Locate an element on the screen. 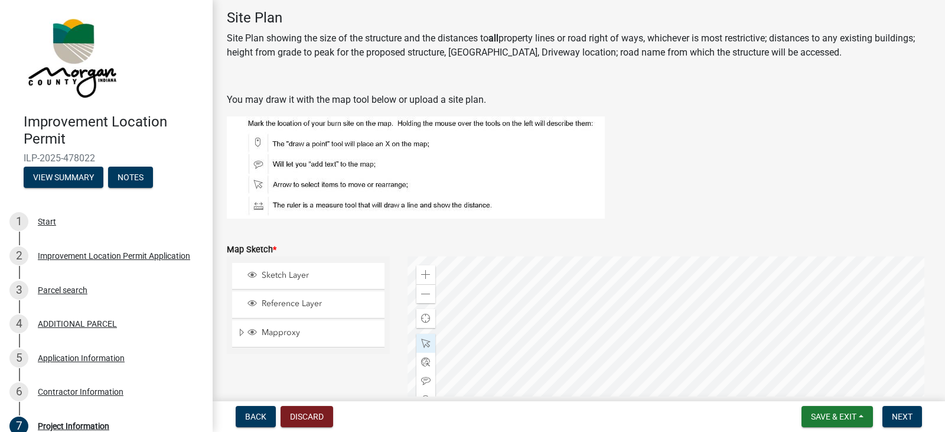  strong: all is located at coordinates (493, 38).